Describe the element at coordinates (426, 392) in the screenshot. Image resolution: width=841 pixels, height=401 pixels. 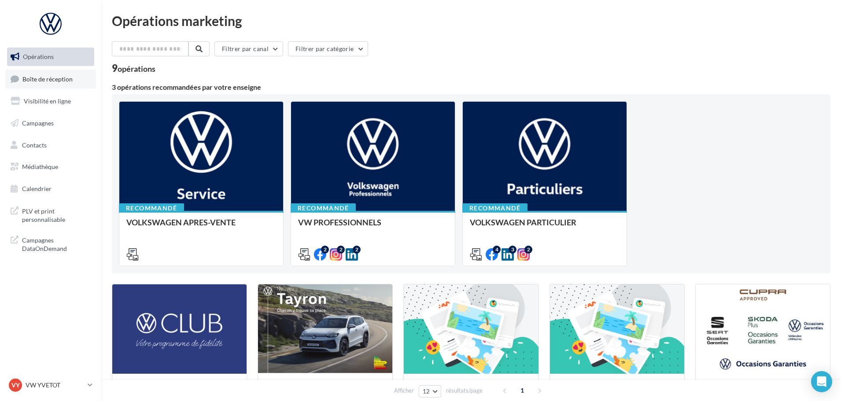
I see `span: 12` at that location.